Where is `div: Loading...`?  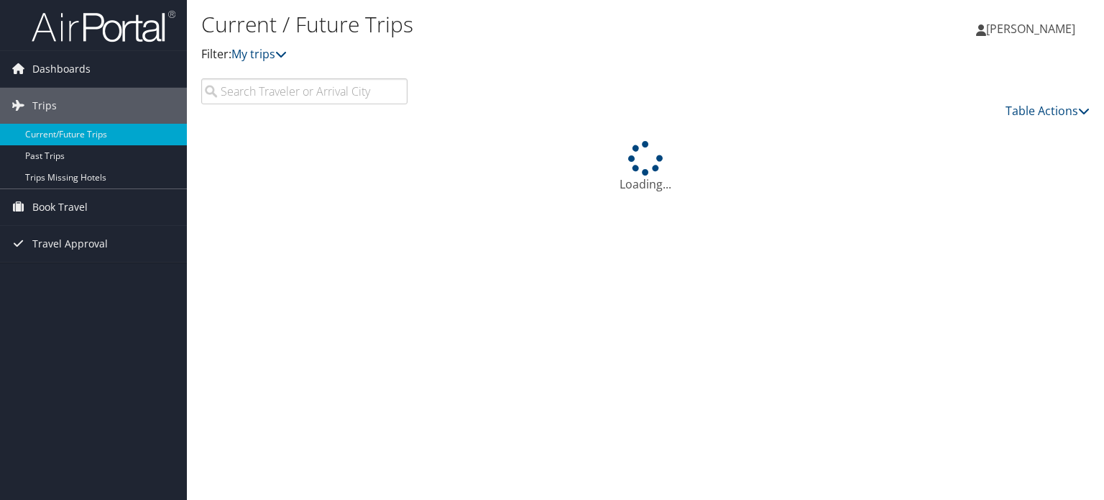 div: Loading... is located at coordinates (646, 167).